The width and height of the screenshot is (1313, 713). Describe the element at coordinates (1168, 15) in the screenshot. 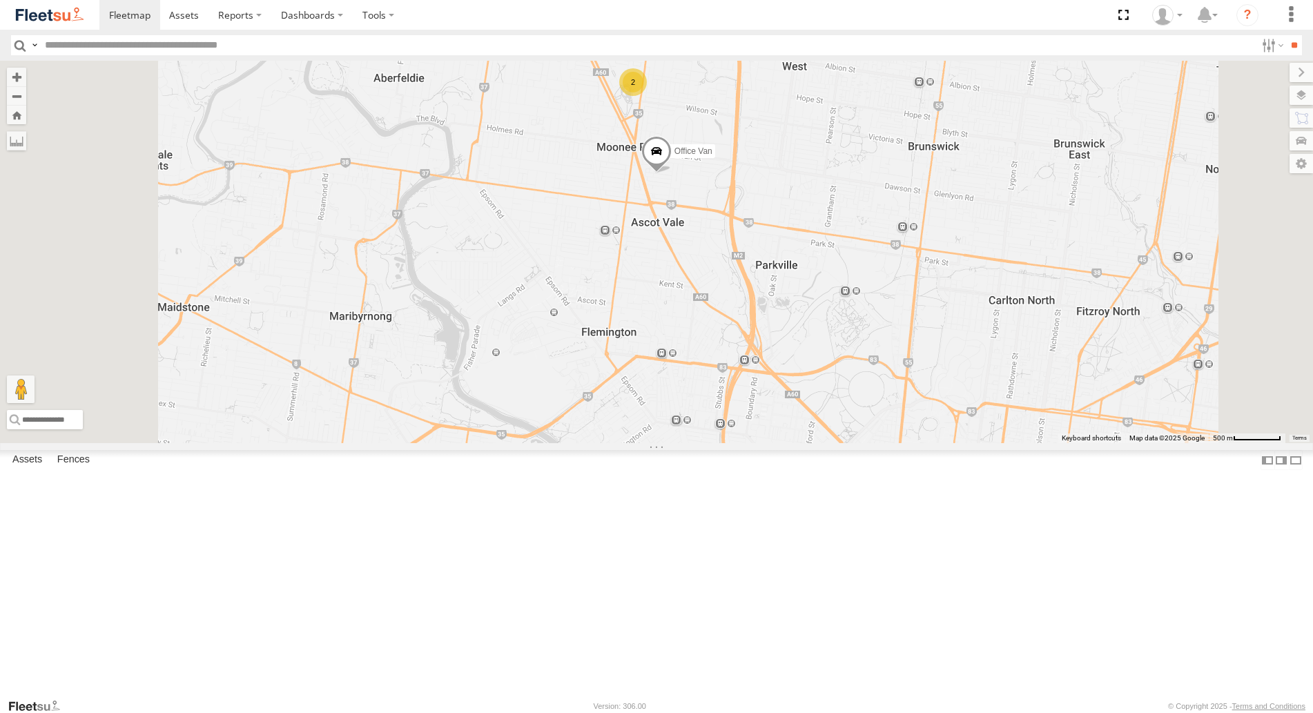

I see `div: Peter Edwardes` at that location.